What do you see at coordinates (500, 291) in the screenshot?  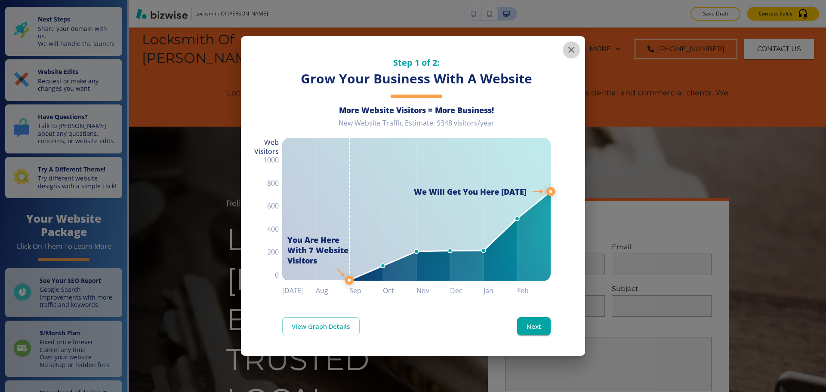 I see `h6: Jan` at bounding box center [500, 291].